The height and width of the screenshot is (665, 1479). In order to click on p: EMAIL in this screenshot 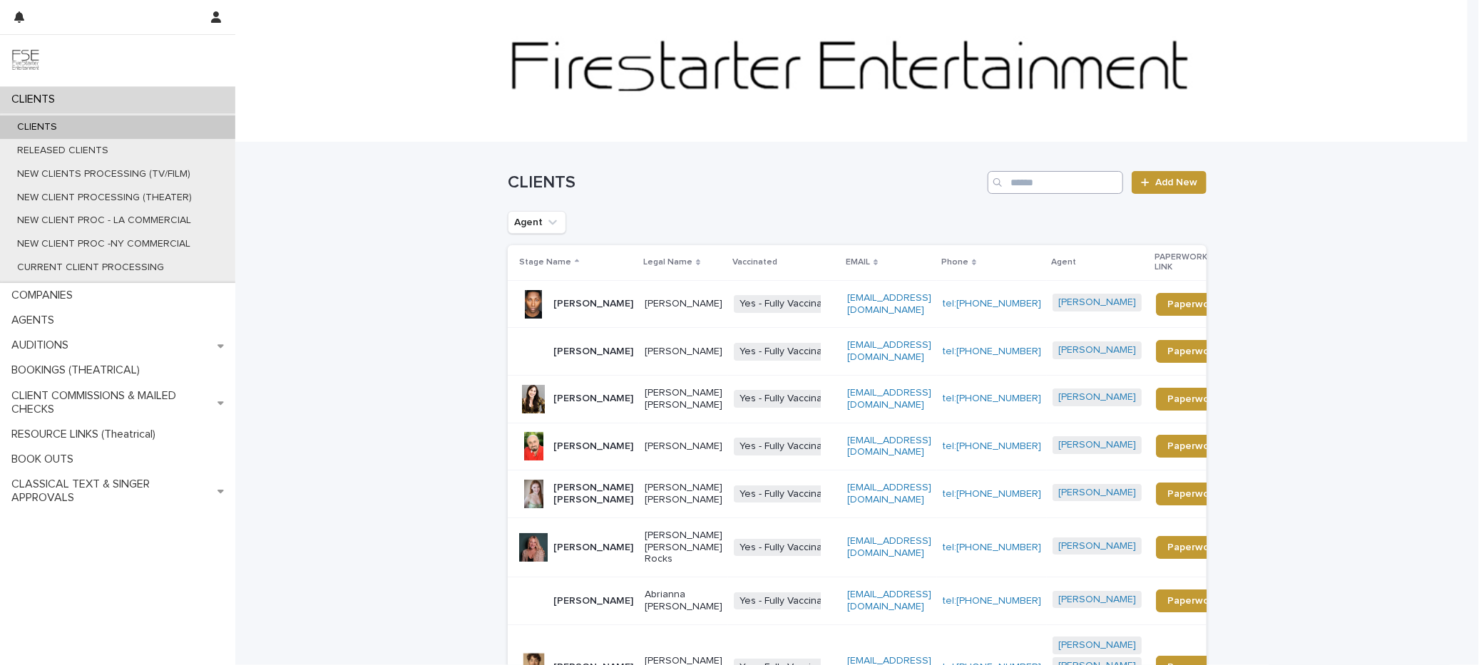, I will do `click(858, 262)`.